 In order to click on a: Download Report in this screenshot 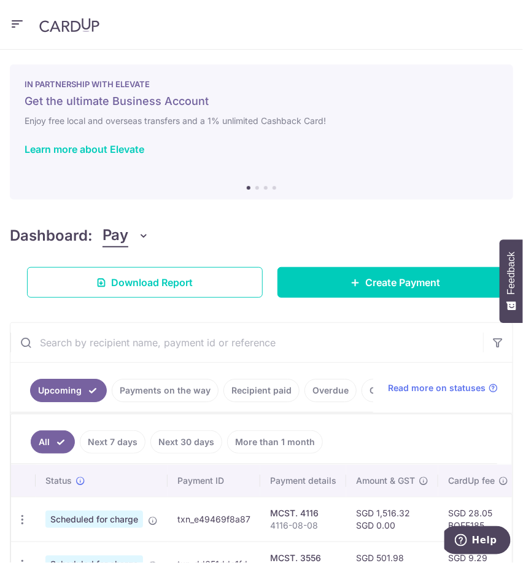, I will do `click(145, 282)`.